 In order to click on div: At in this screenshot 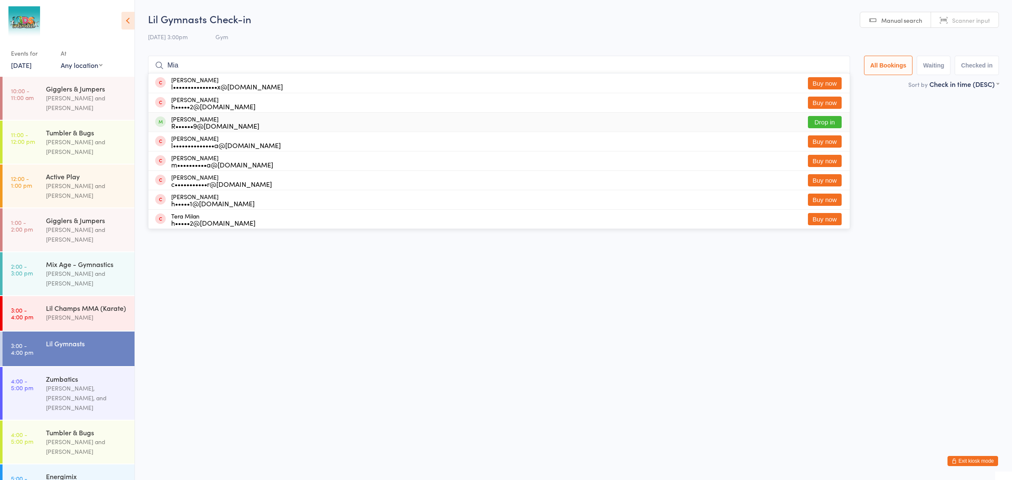, I will do `click(81, 53)`.